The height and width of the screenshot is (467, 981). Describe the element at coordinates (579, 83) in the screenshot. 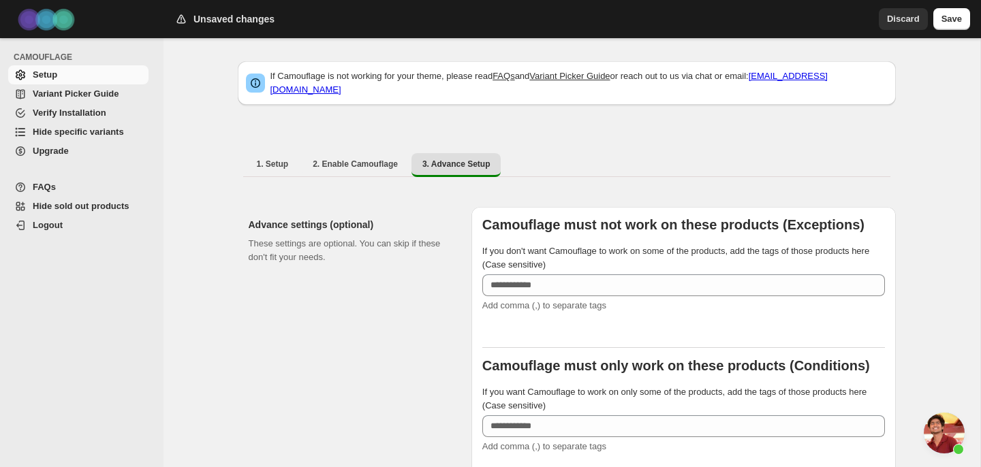

I see `p: If Camouflage is not working for your theme, please read and or reach out to us via chat or email:` at that location.